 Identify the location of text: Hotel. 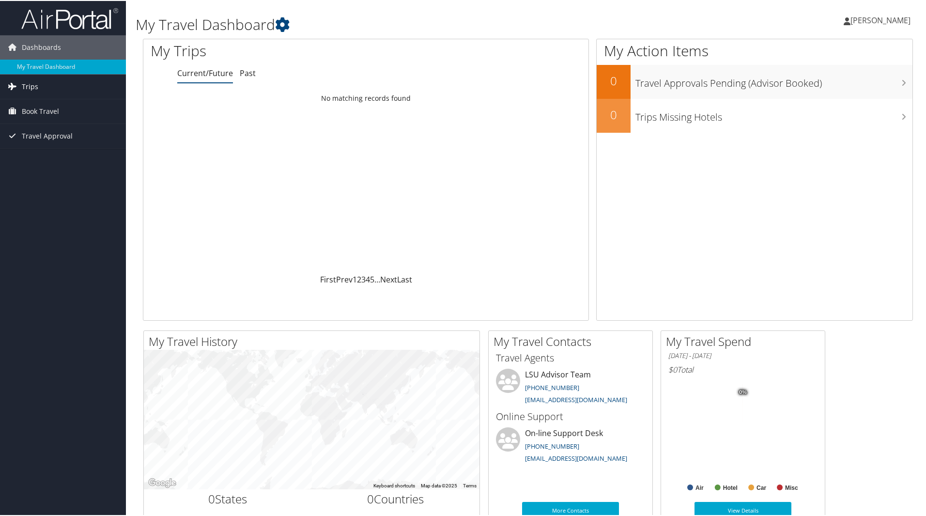
(731, 487).